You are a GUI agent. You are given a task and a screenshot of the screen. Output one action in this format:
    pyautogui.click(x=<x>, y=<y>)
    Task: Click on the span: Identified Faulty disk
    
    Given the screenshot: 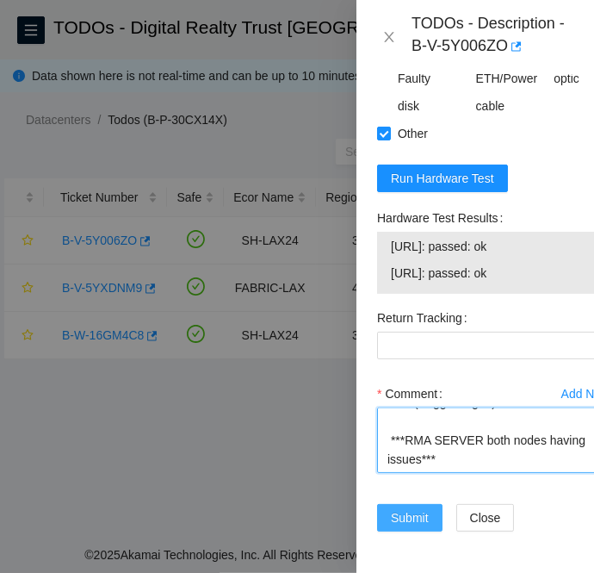 What is the action you would take?
    pyautogui.click(x=423, y=78)
    